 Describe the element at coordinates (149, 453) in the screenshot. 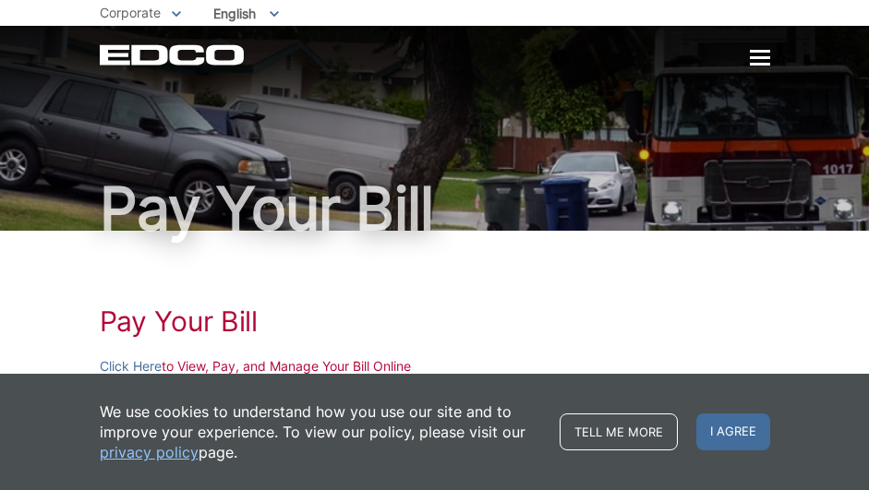

I see `a: privacy policy` at that location.